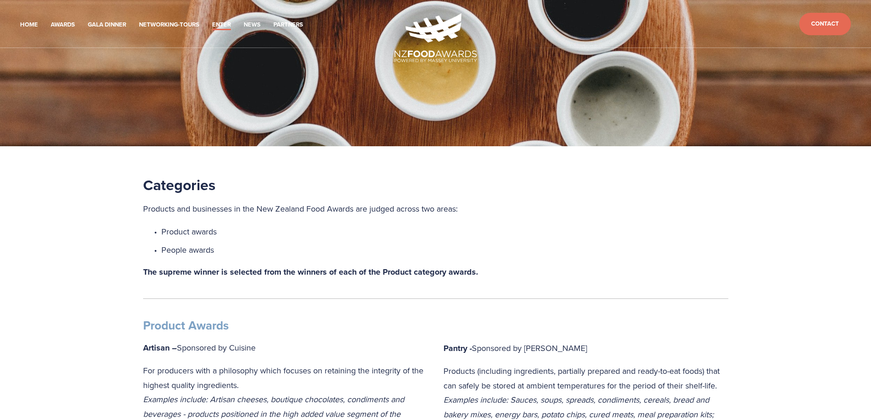  What do you see at coordinates (160, 348) in the screenshot?
I see `strong: Artisan –` at bounding box center [160, 348].